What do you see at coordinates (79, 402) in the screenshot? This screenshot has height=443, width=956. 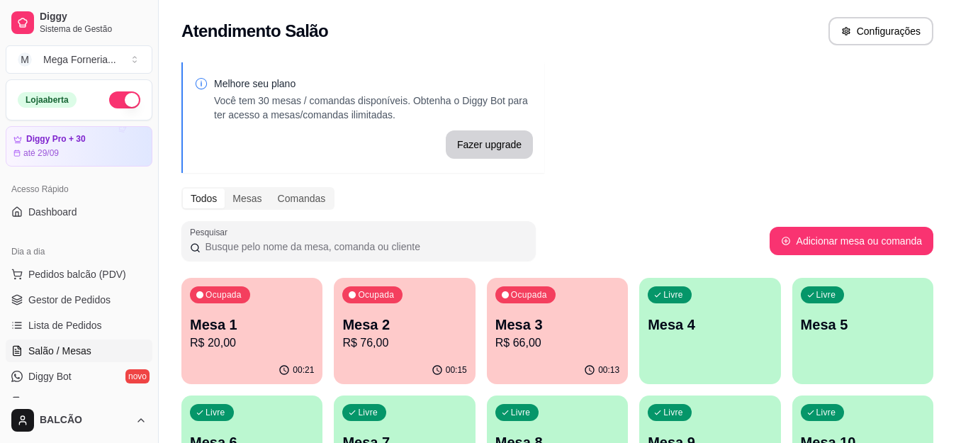 I see `a: KDS` at bounding box center [79, 402].